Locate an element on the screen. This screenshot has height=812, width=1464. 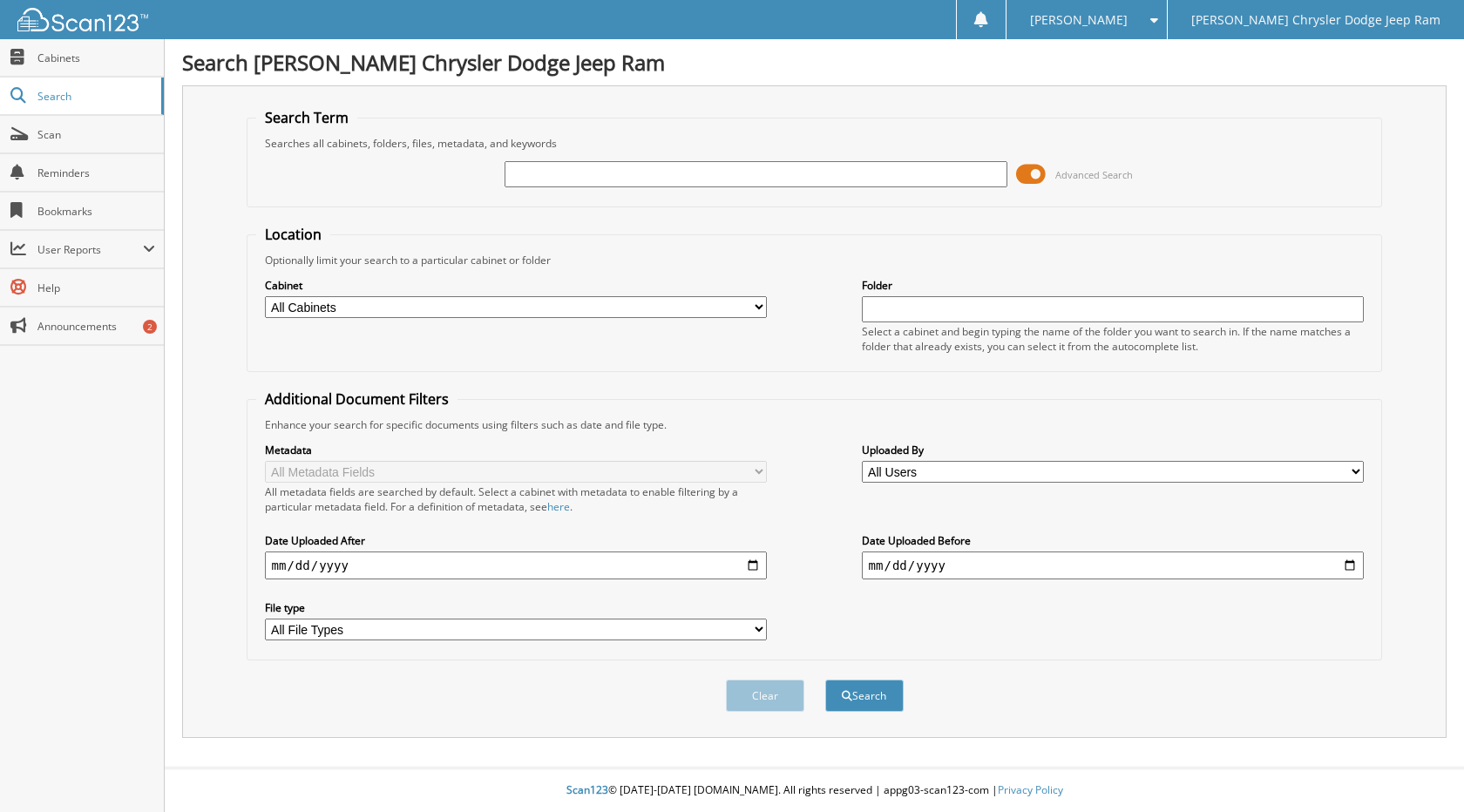
span: Help is located at coordinates (95, 287).